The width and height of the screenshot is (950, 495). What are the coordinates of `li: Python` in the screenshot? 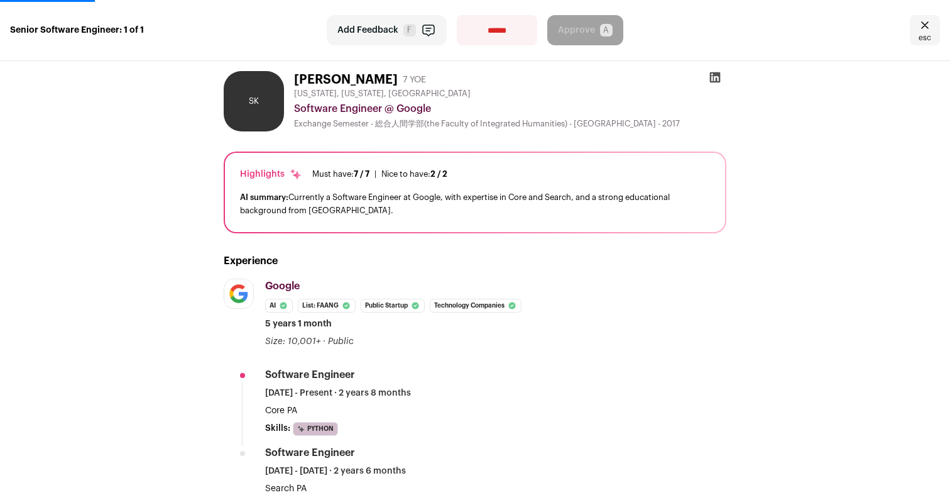 It's located at (316, 429).